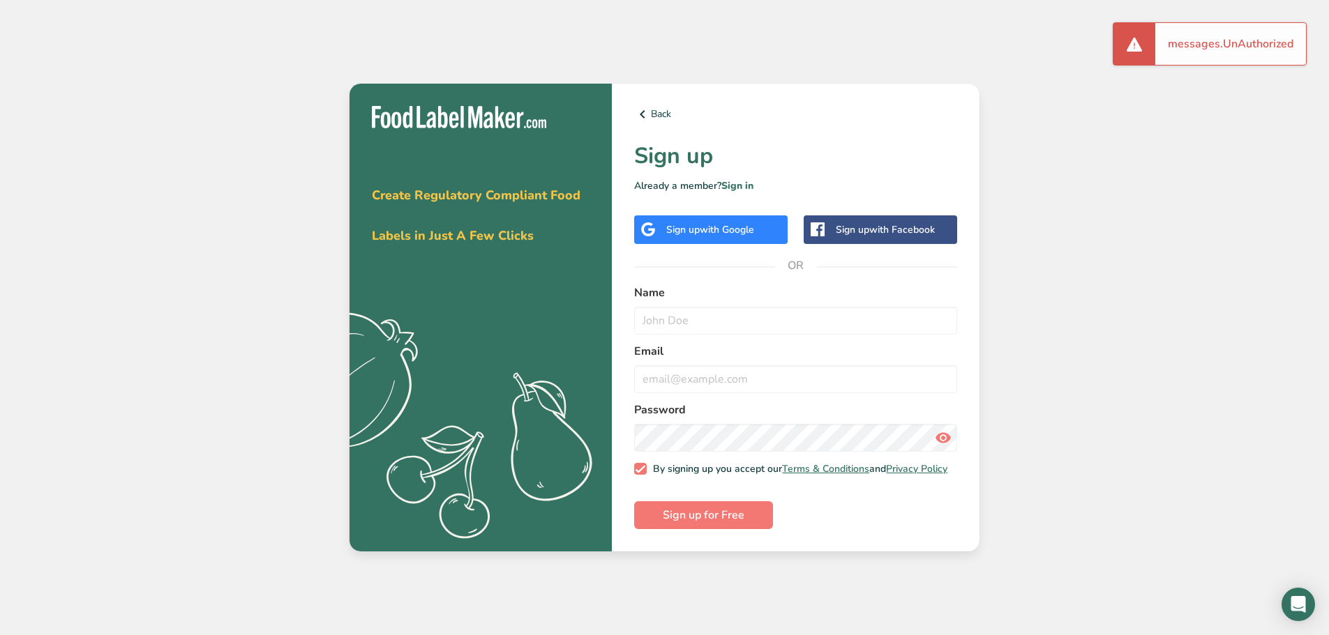 The height and width of the screenshot is (635, 1329). What do you see at coordinates (795, 186) in the screenshot?
I see `p: Already a member?` at bounding box center [795, 186].